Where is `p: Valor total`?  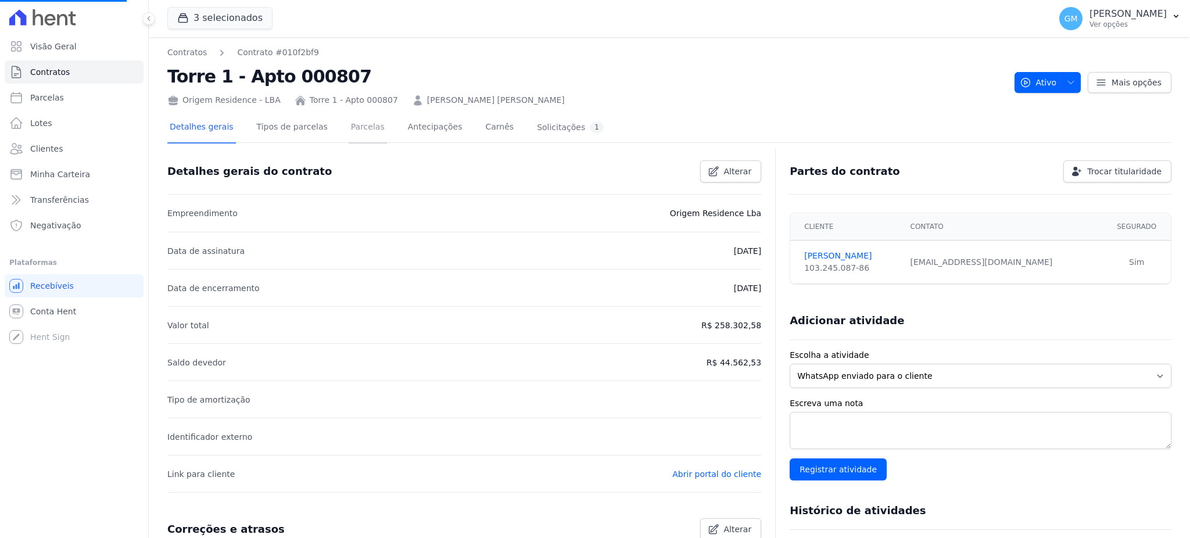 p: Valor total is located at coordinates (188, 325).